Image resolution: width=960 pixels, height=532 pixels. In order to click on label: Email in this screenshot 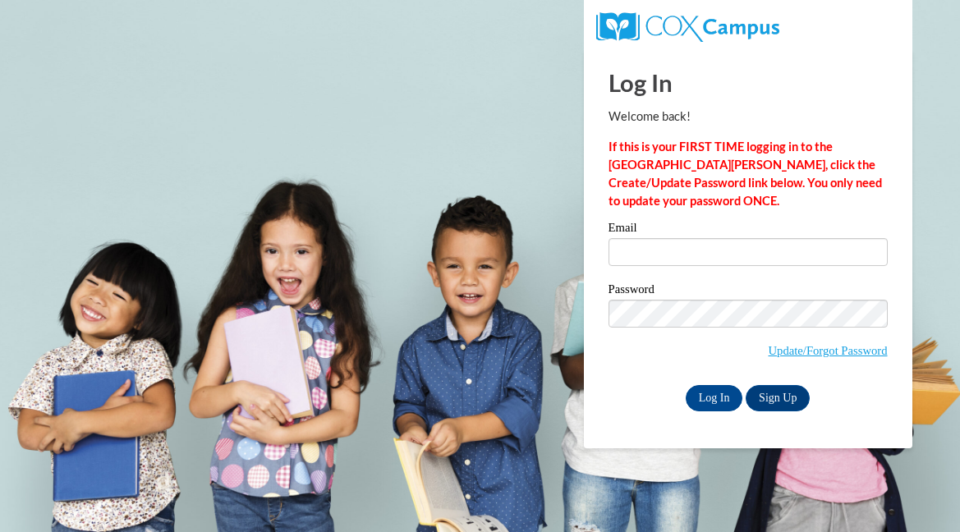, I will do `click(748, 230)`.